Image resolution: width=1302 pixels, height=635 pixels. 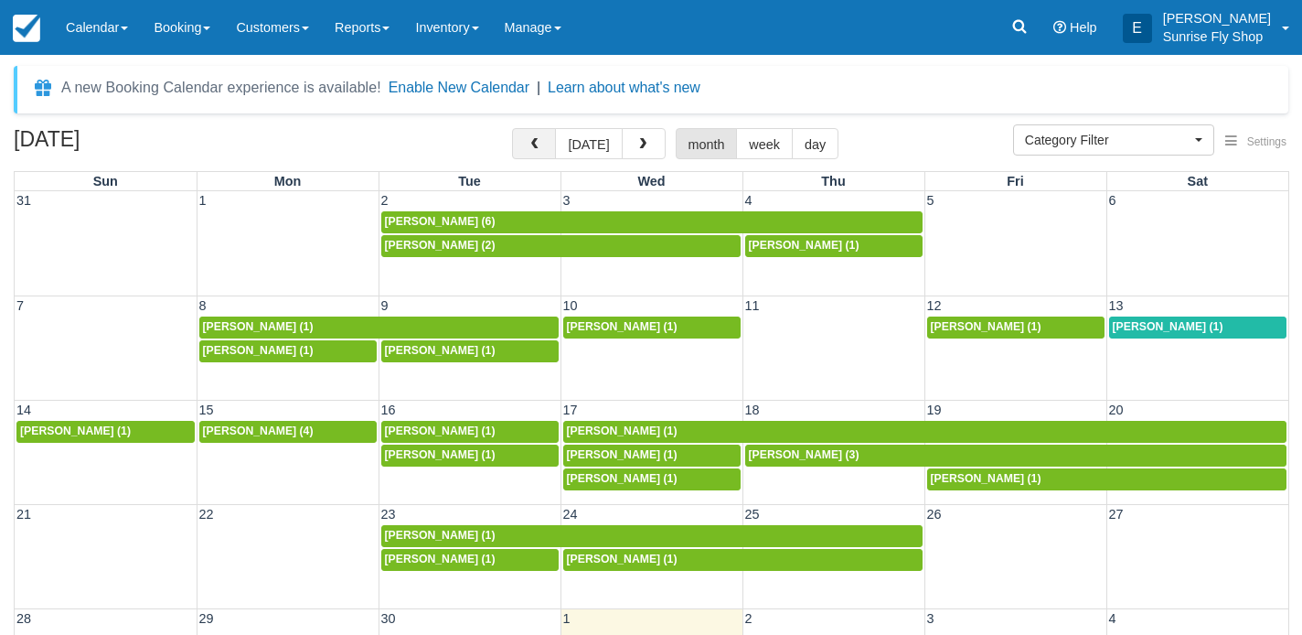 I want to click on span: Sun, so click(x=105, y=181).